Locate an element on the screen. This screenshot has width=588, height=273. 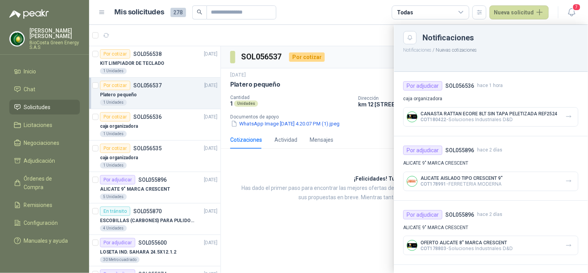
a: Adjudicación is located at coordinates (45, 160).